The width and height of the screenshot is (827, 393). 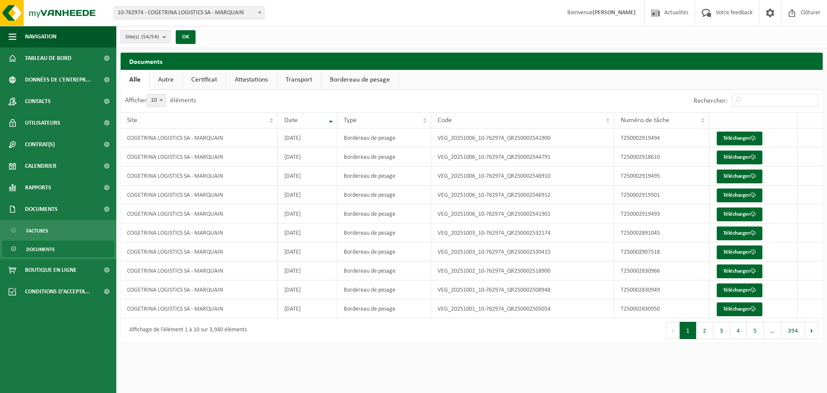 What do you see at coordinates (58, 230) in the screenshot?
I see `a: Factures` at bounding box center [58, 230].